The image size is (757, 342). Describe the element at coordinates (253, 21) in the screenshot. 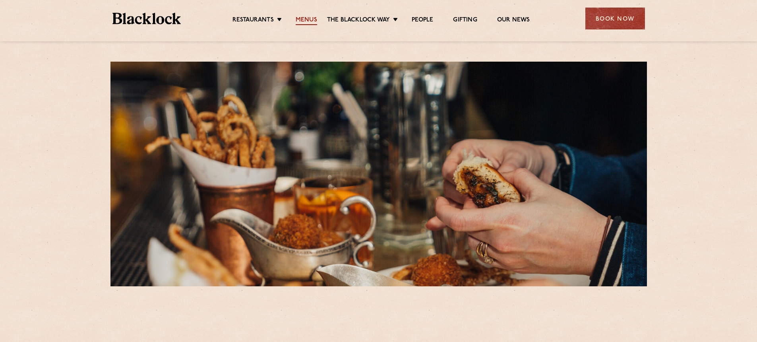

I see `a: Restaurants` at that location.